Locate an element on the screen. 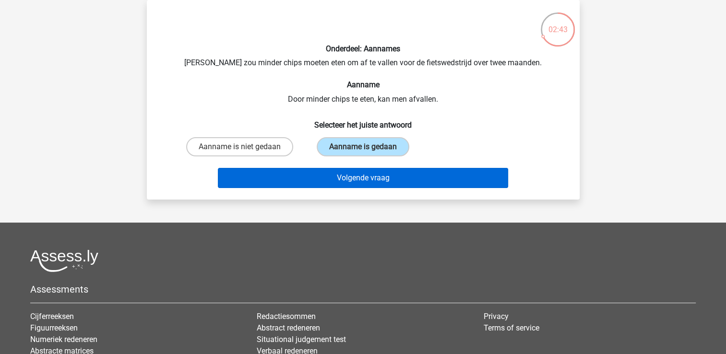  a: Numeriek redeneren is located at coordinates (64, 339).